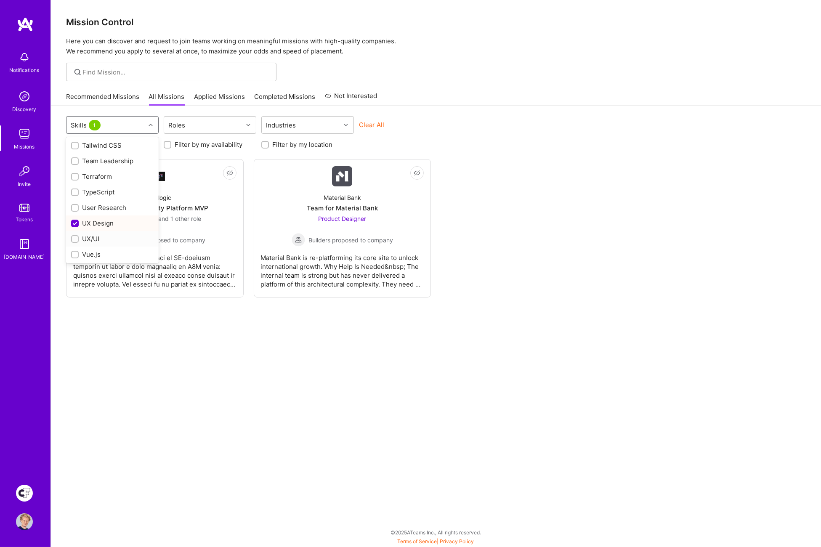 Image resolution: width=821 pixels, height=547 pixels. I want to click on a: Applied Missions, so click(219, 99).